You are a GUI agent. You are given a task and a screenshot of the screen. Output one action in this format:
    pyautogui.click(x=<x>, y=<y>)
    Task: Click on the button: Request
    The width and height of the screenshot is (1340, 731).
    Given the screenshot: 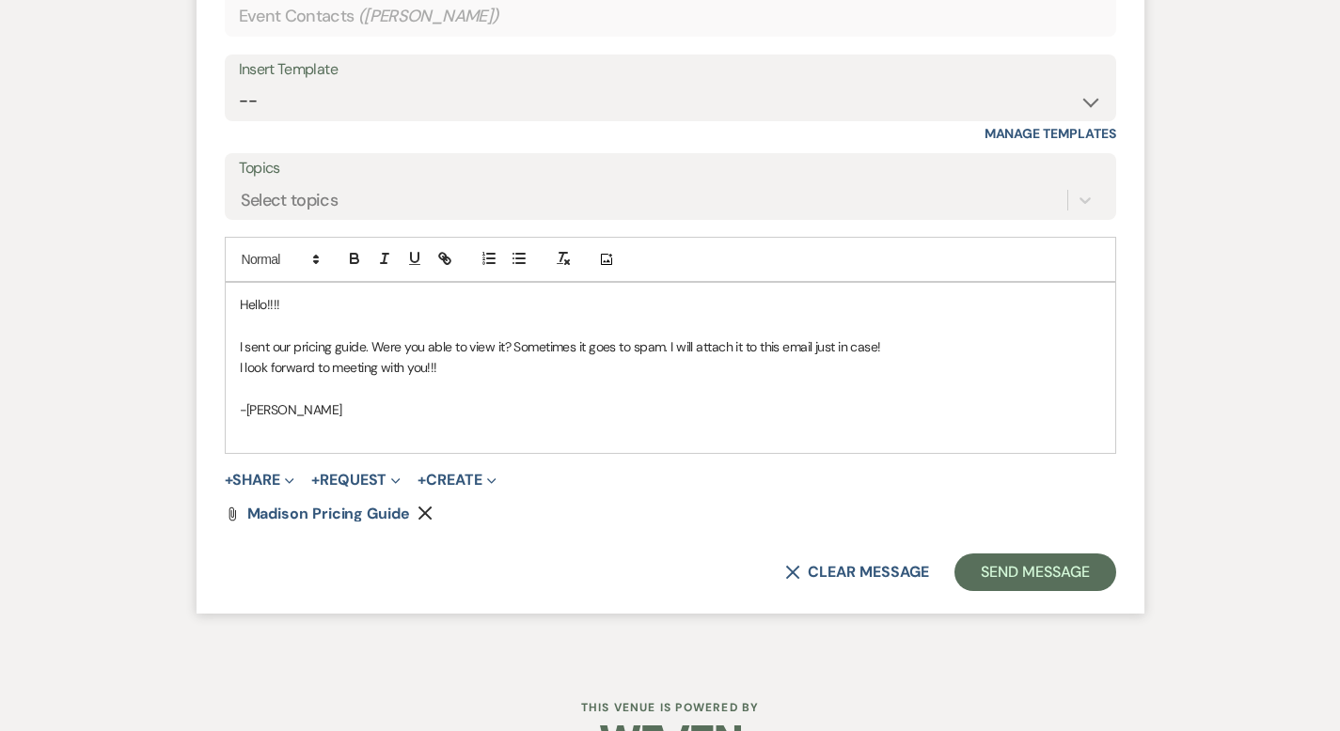 What is the action you would take?
    pyautogui.click(x=355, y=480)
    